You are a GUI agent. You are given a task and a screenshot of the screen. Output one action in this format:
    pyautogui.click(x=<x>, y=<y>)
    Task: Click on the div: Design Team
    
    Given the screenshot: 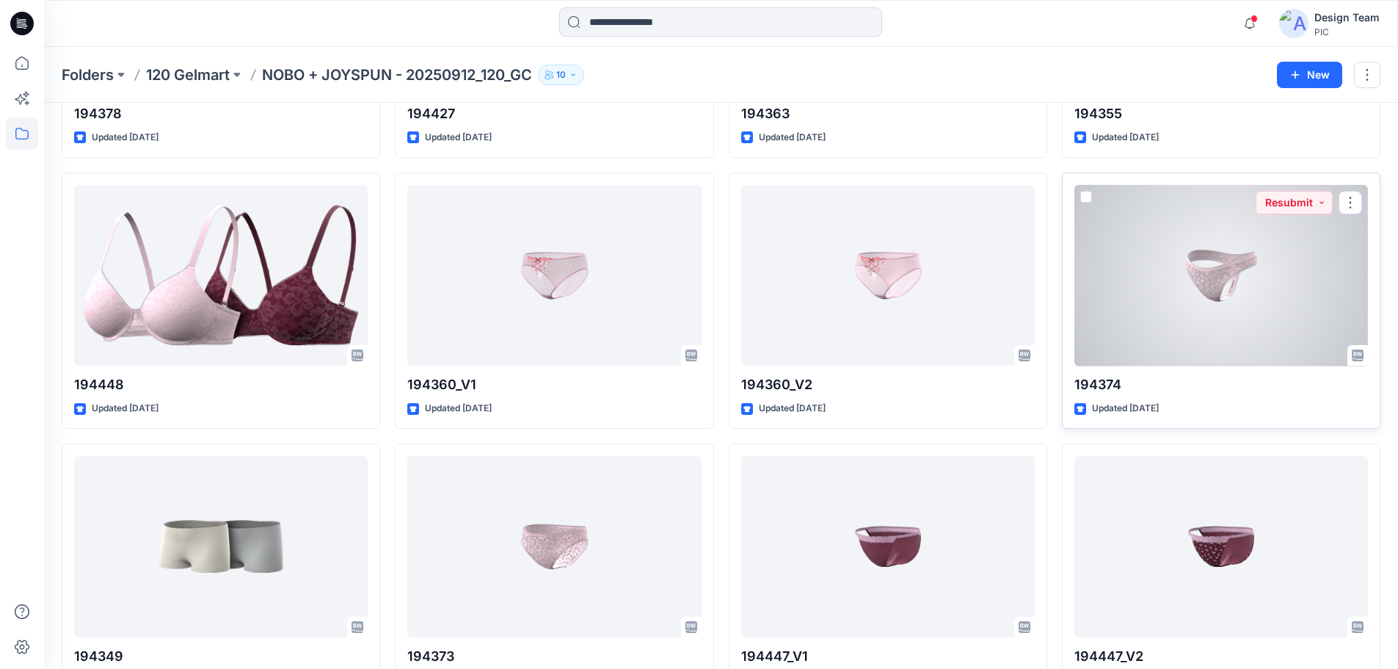 What is the action you would take?
    pyautogui.click(x=1347, y=18)
    